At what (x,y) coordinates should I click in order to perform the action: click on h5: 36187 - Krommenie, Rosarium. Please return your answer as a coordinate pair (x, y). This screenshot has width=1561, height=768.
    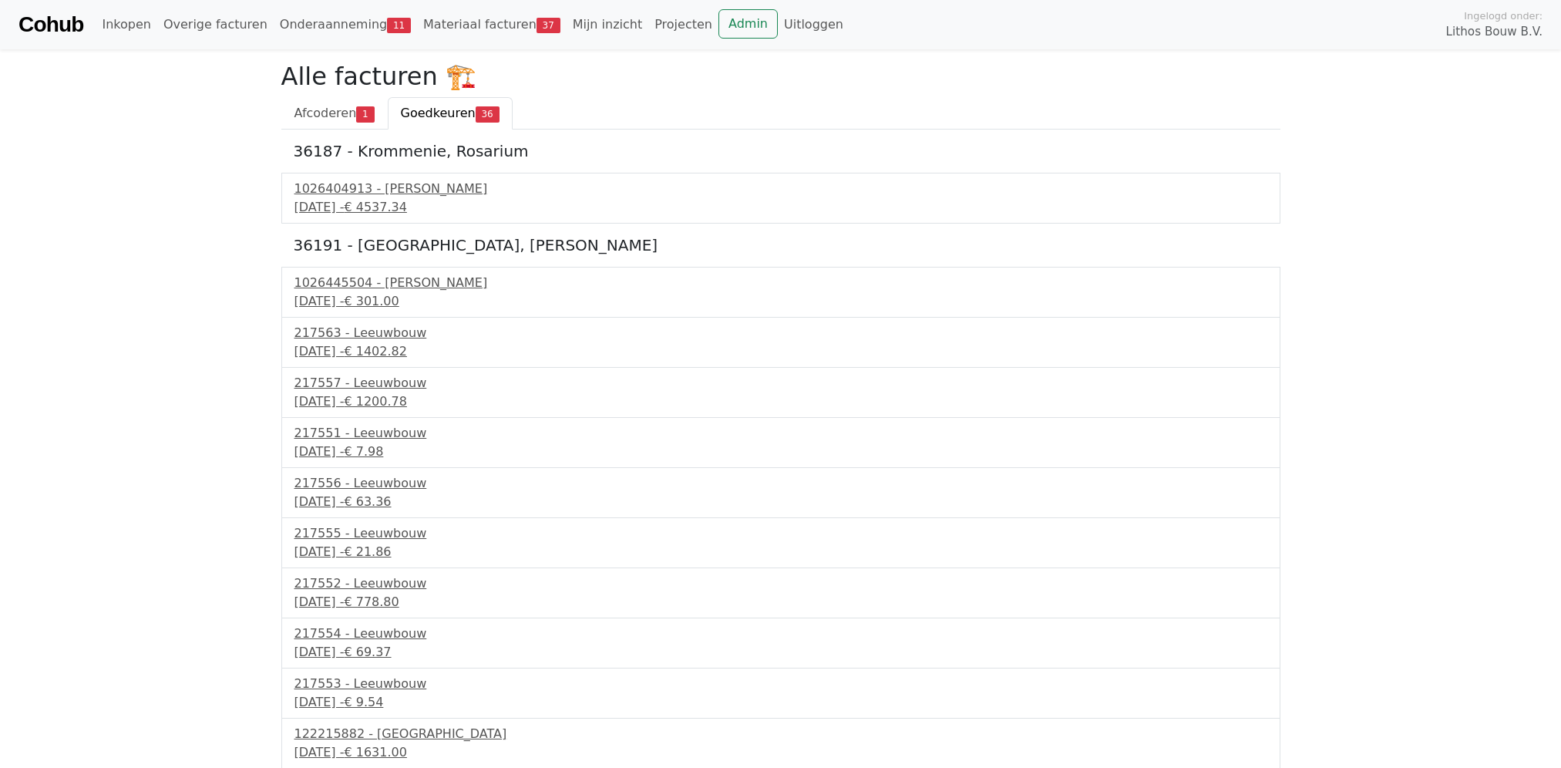
    Looking at the image, I should click on (781, 151).